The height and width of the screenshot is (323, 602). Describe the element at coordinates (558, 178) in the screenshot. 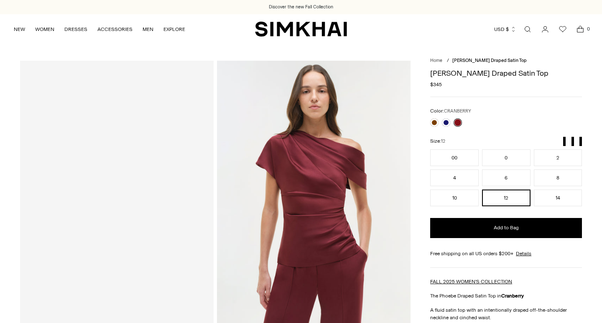

I see `button: 8` at that location.